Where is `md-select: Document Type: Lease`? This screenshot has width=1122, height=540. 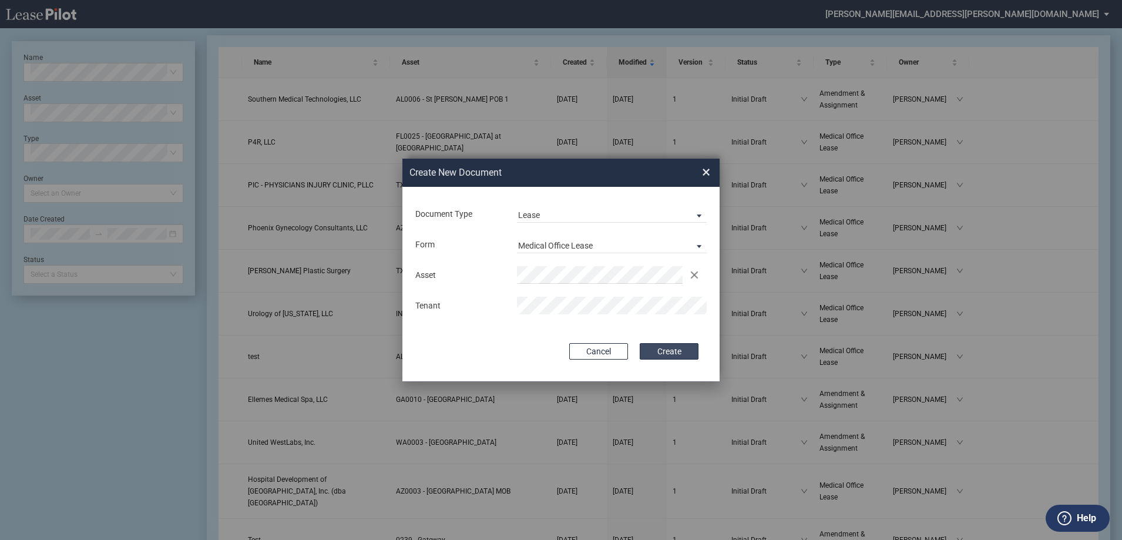
md-select: Document Type: Lease is located at coordinates (612, 214).